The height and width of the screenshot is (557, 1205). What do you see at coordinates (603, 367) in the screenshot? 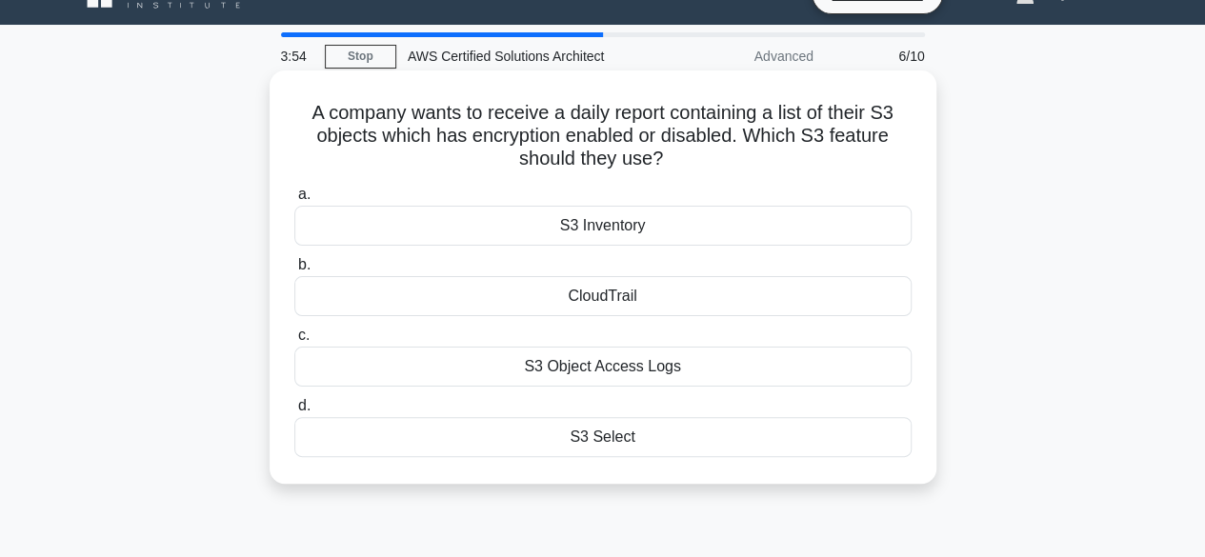
I see `div: S3 Object Access Logs` at bounding box center [603, 367].